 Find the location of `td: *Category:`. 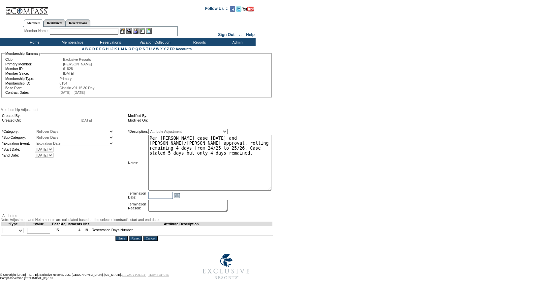

td: *Category: is located at coordinates (18, 131).